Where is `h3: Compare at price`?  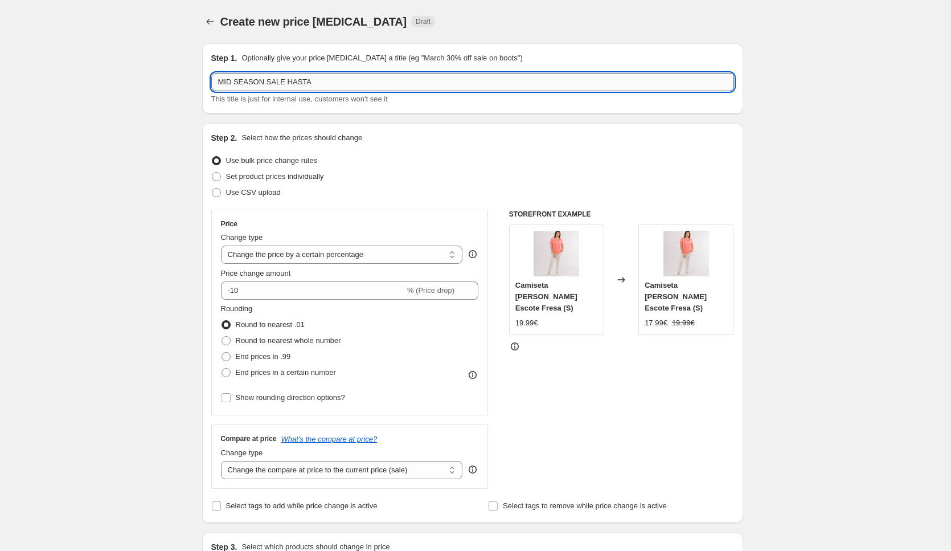 h3: Compare at price is located at coordinates (249, 438).